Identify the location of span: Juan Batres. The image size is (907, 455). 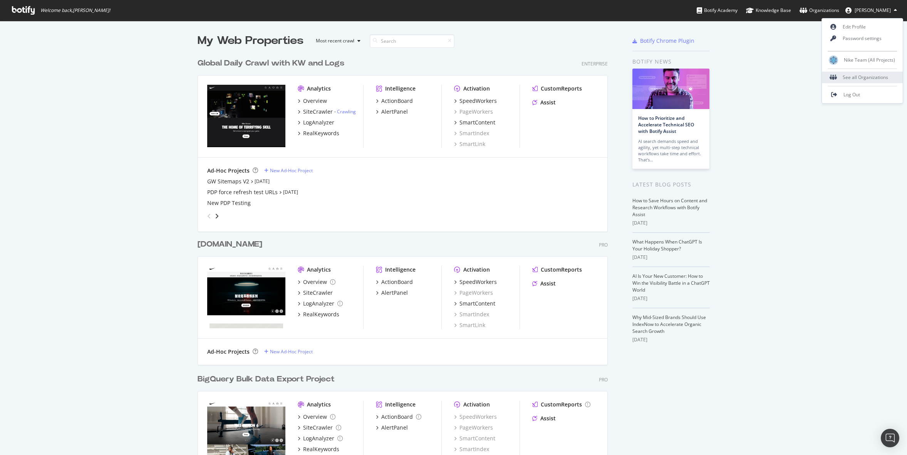
(873, 10).